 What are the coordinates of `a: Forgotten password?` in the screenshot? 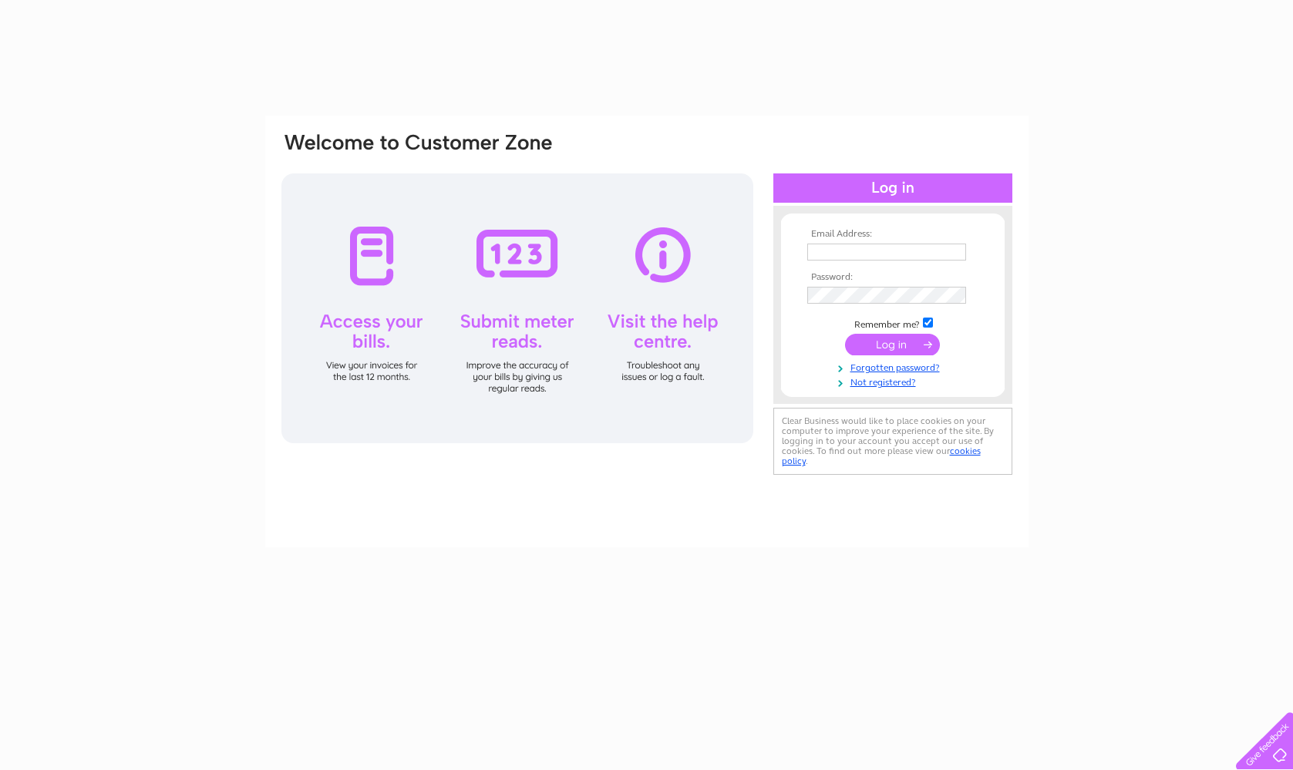 It's located at (895, 366).